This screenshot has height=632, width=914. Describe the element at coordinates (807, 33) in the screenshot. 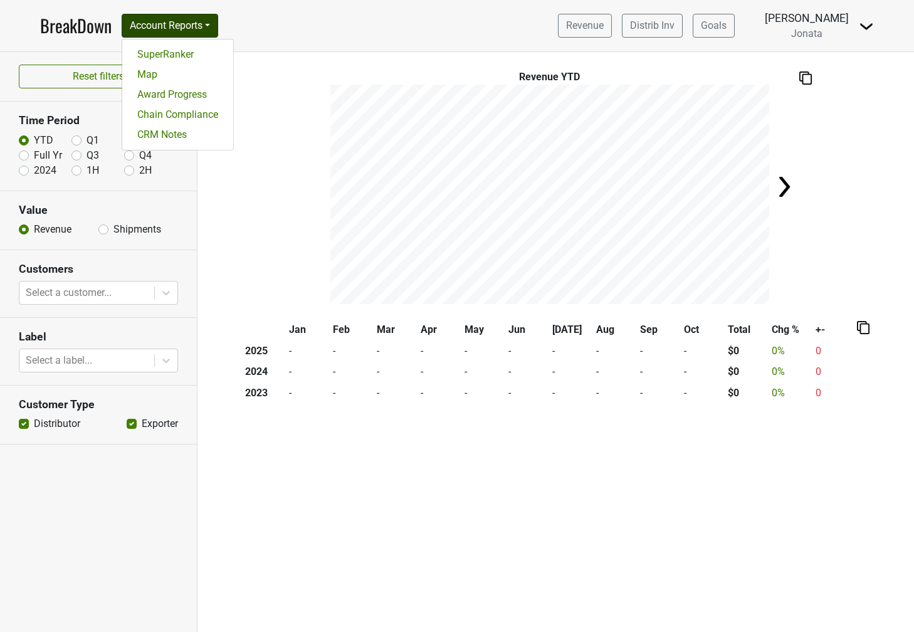

I see `span: Jonata` at that location.